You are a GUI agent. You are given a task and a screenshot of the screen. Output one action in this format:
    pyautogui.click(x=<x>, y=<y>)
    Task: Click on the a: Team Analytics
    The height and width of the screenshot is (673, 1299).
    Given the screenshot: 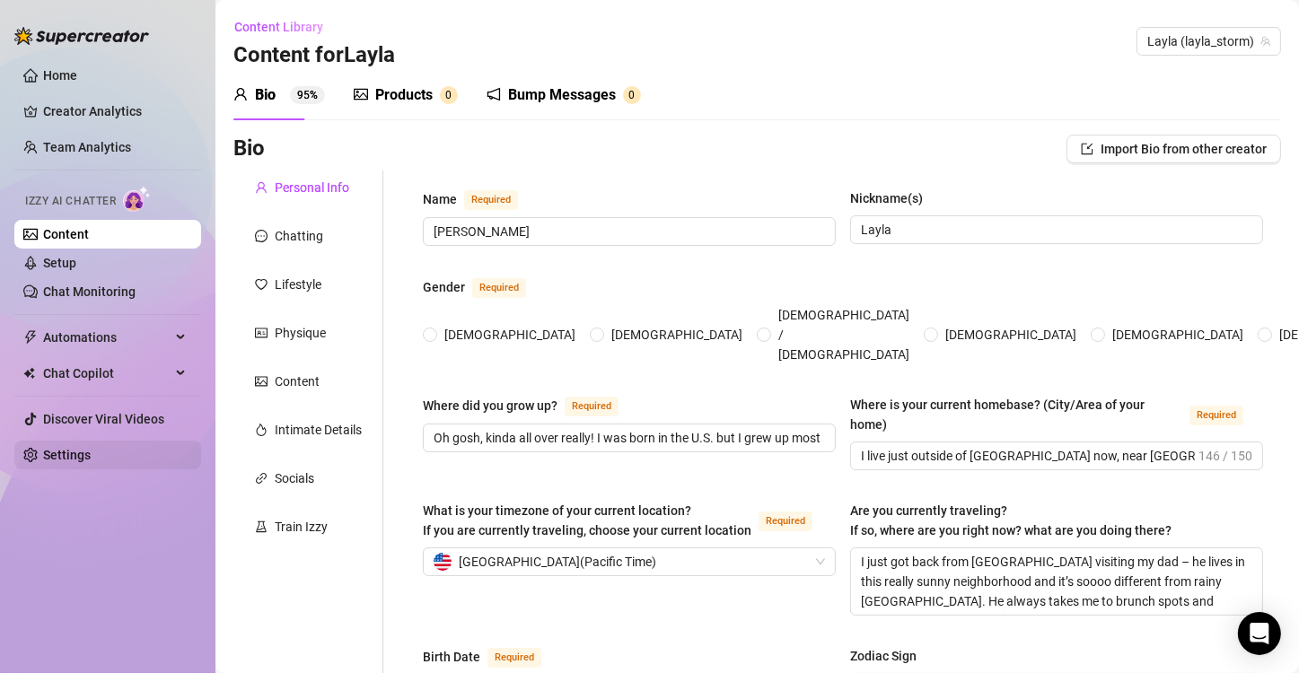 What is the action you would take?
    pyautogui.click(x=87, y=147)
    